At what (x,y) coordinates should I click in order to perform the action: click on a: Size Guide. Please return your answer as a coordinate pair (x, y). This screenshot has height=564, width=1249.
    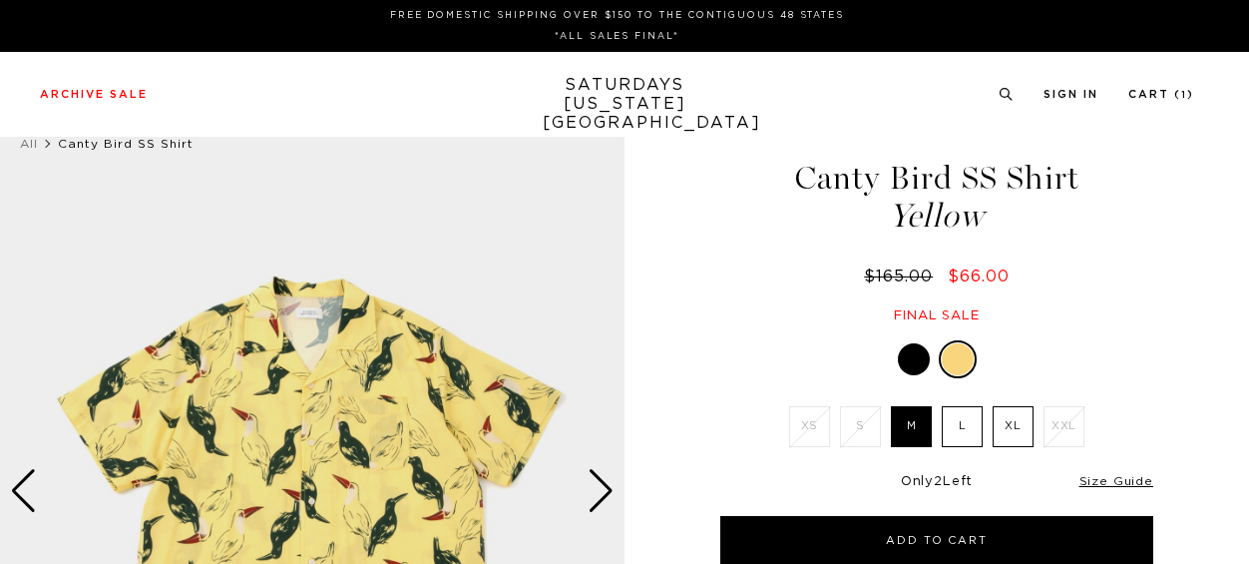
    Looking at the image, I should click on (1116, 481).